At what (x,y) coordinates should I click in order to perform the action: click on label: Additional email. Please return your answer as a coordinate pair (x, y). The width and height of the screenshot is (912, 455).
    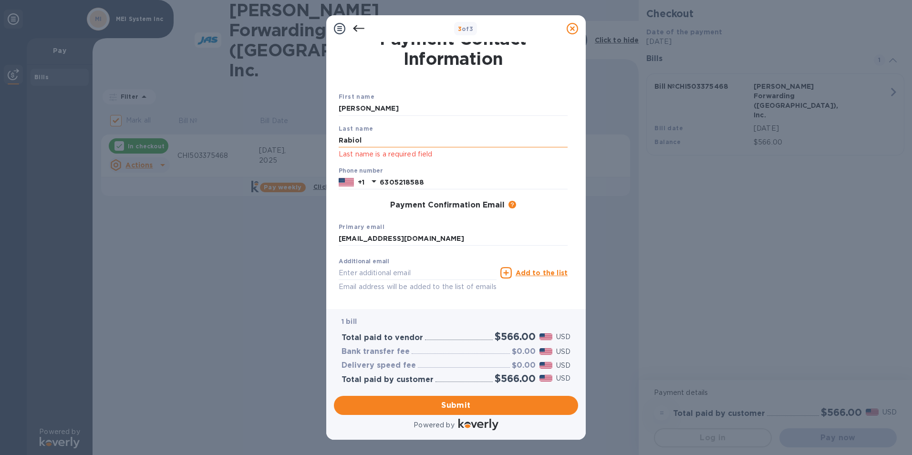
    Looking at the image, I should click on (364, 262).